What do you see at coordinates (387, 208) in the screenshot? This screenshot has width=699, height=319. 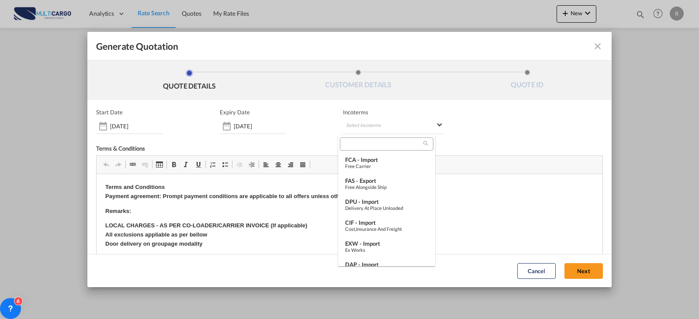 I see `div: Delivery at Place Unloaded` at bounding box center [387, 208].